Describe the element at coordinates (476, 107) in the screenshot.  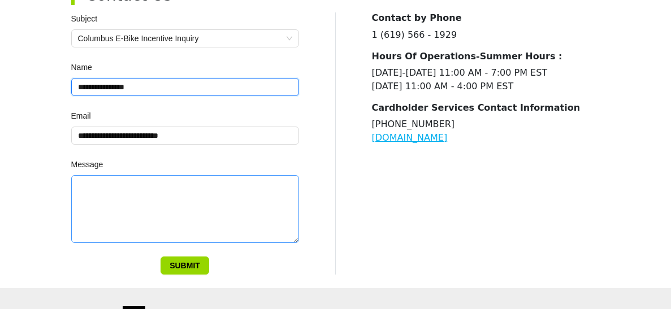
I see `strong: Cardholder Services Contact Information` at that location.